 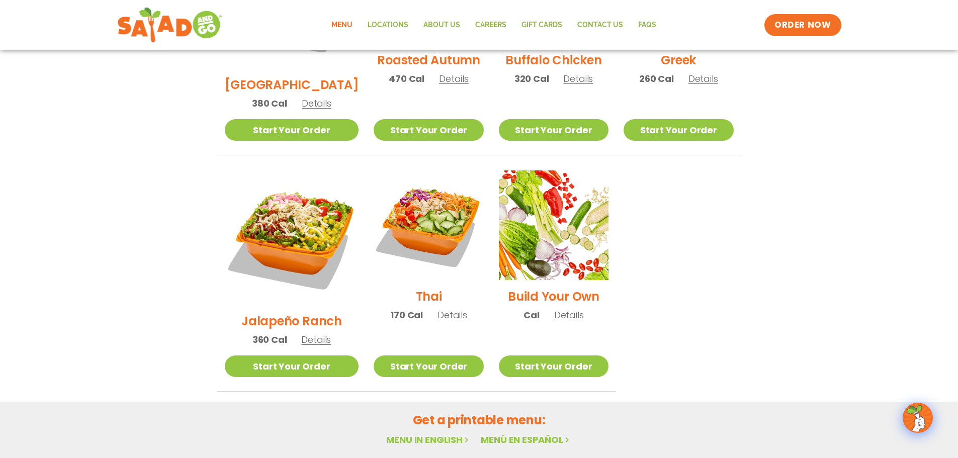 What do you see at coordinates (442, 25) in the screenshot?
I see `a: About Us` at bounding box center [442, 25].